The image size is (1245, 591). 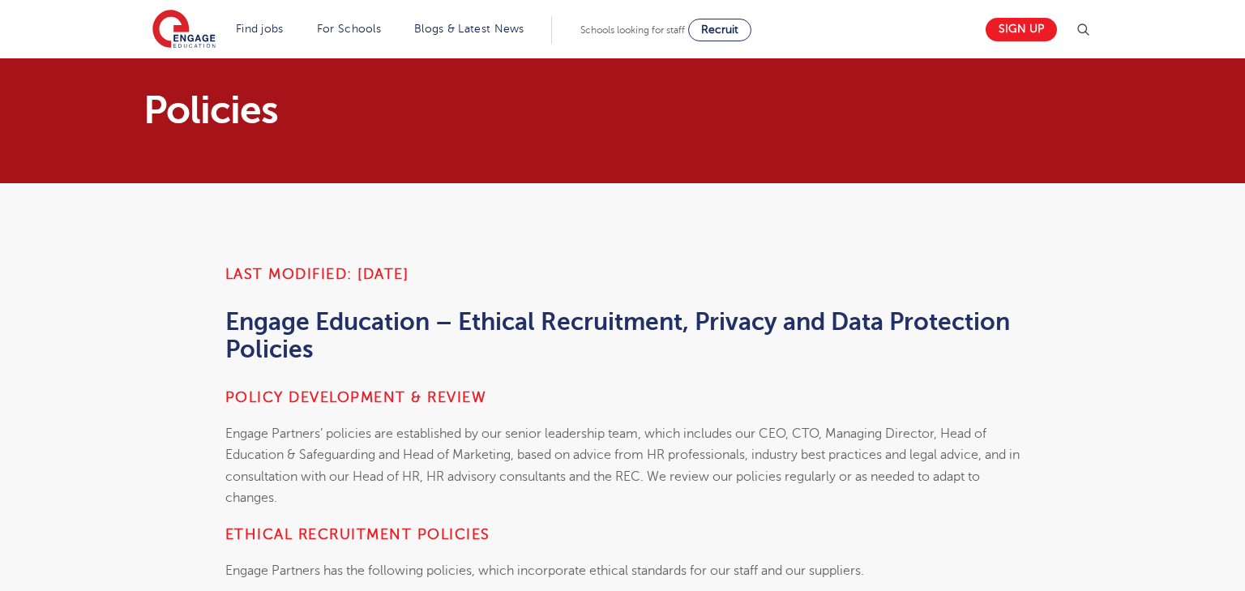 I want to click on a: Find jobs, so click(x=259, y=28).